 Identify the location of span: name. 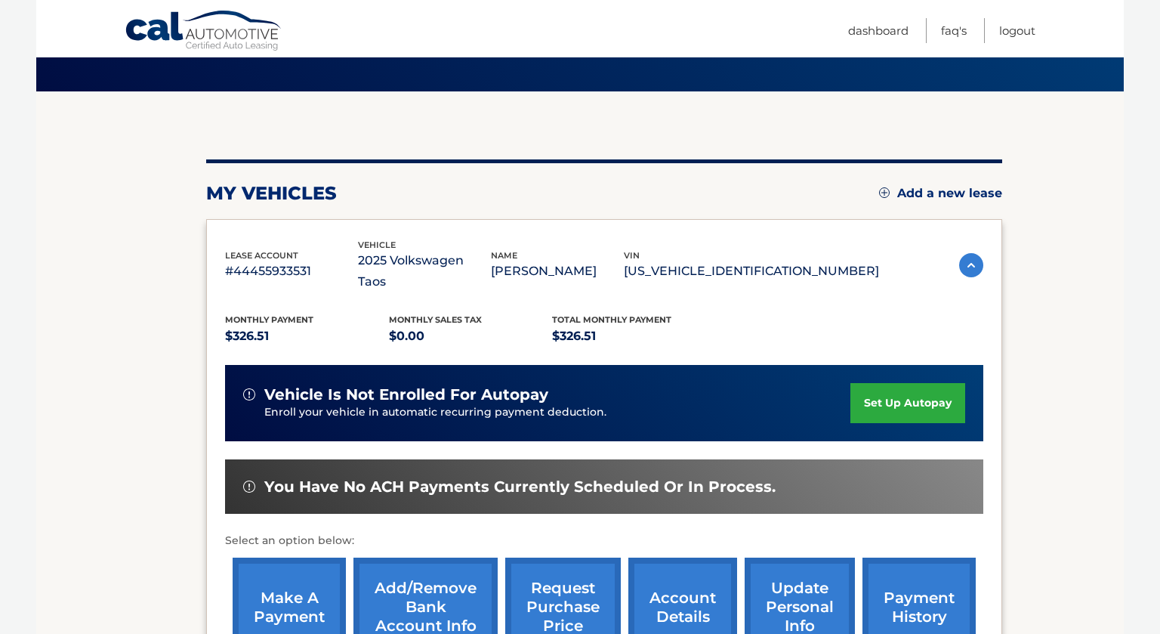
(504, 255).